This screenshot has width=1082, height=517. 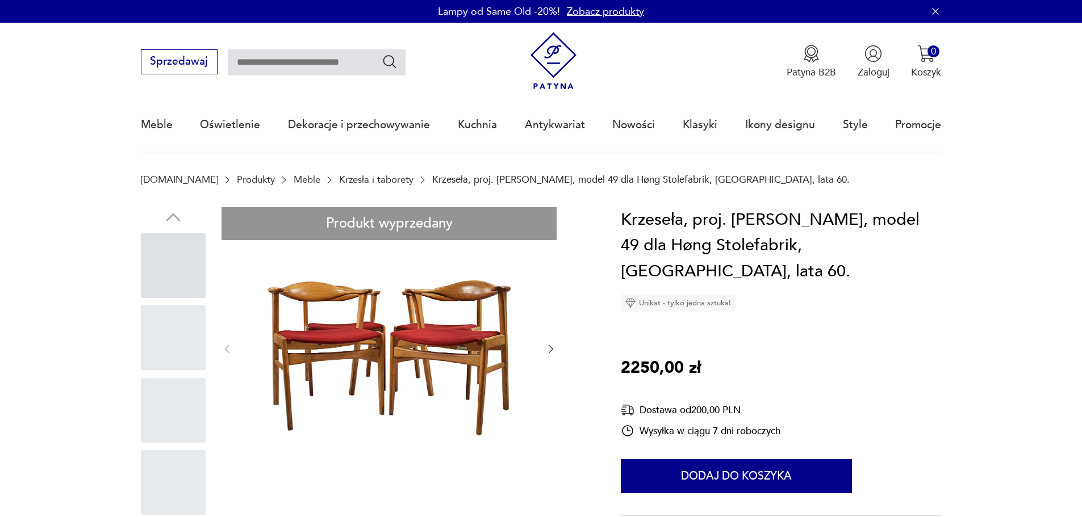 What do you see at coordinates (390, 61) in the screenshot?
I see `button: Szukaj` at bounding box center [390, 61].